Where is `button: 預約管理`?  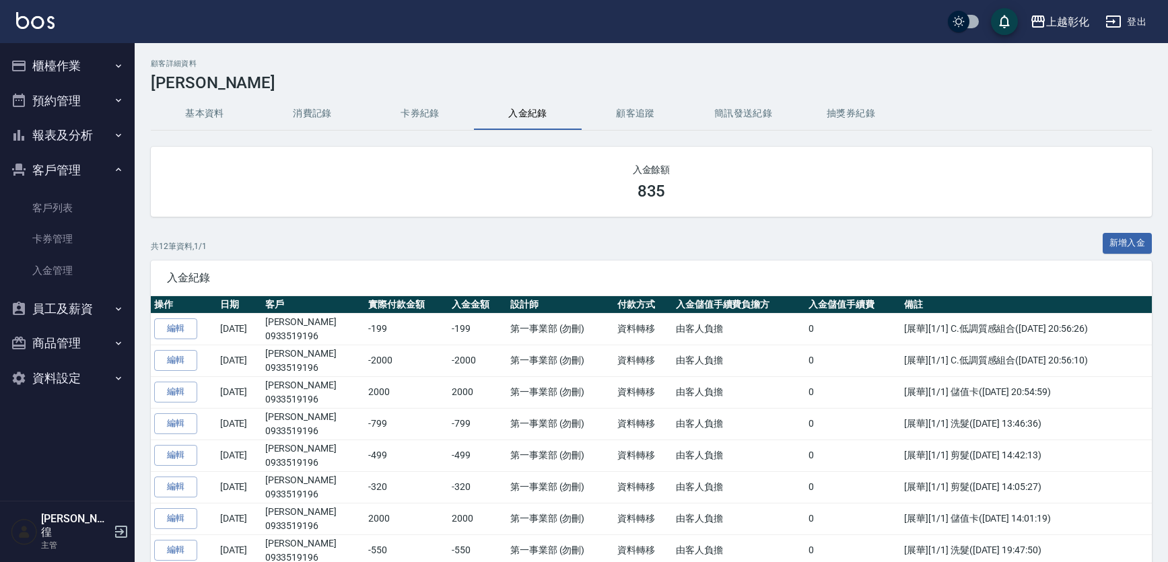
button: 預約管理 is located at coordinates (67, 101).